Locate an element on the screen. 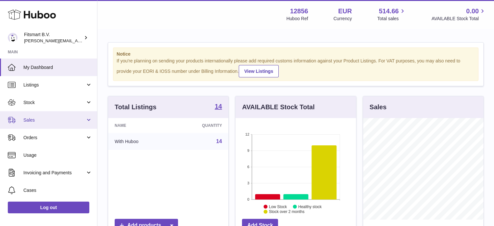 This screenshot has width=494, height=226. h3: Sales is located at coordinates (378, 107).